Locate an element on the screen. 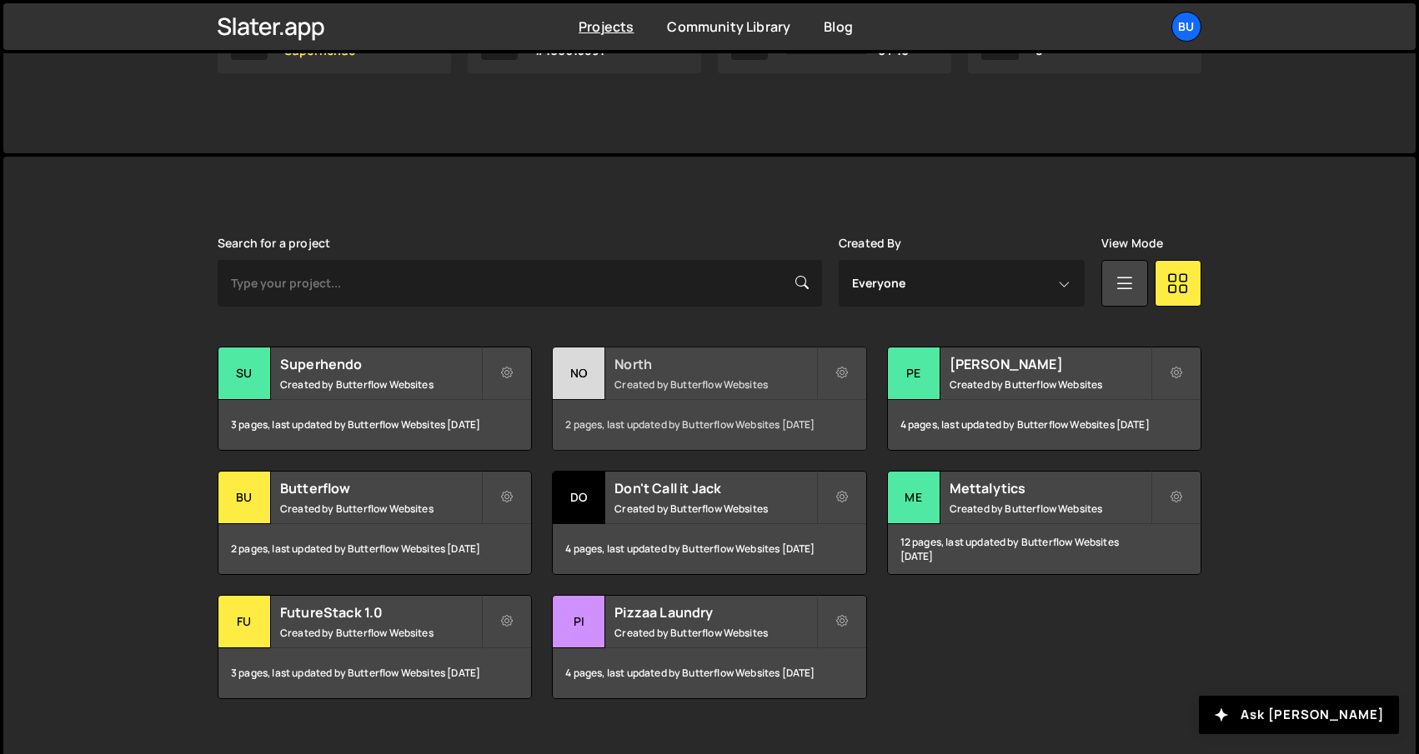 Image resolution: width=1419 pixels, height=754 pixels. label: Created By is located at coordinates (870, 243).